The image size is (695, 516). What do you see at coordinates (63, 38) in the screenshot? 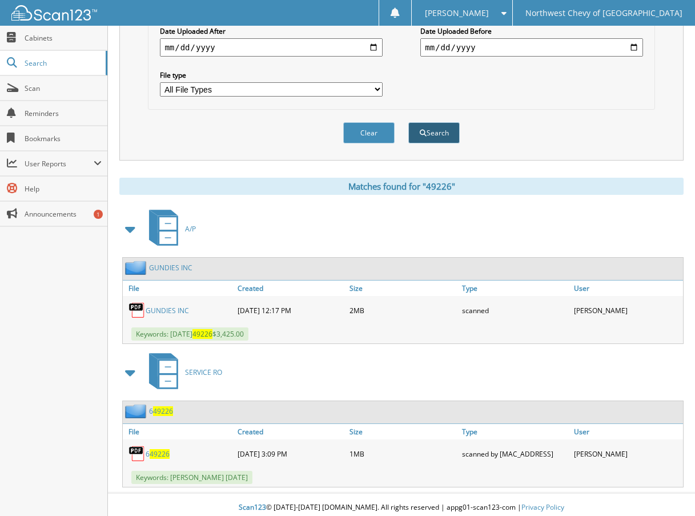
I see `span: Cabinets` at bounding box center [63, 38].